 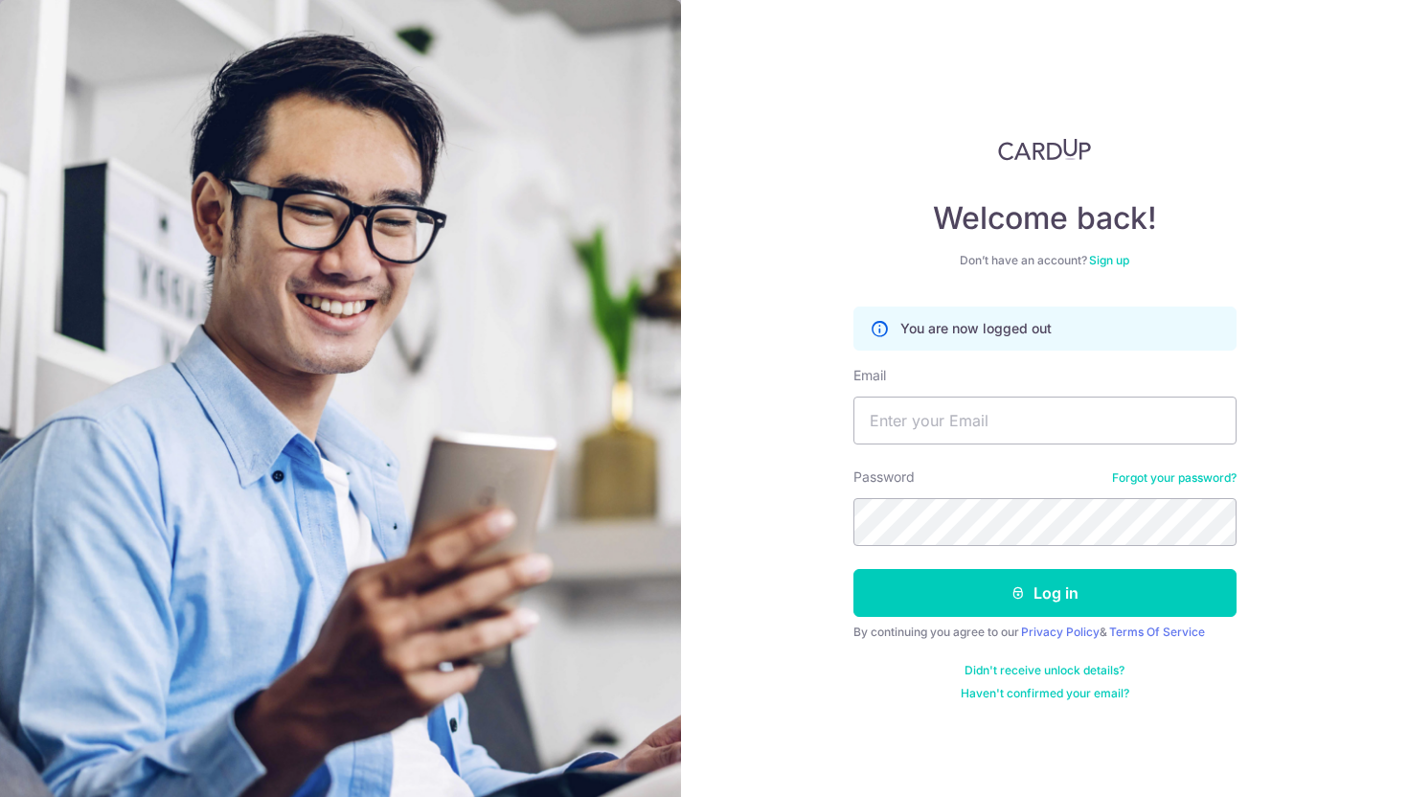 What do you see at coordinates (1045, 218) in the screenshot?
I see `h4: Welcome back!` at bounding box center [1045, 218].